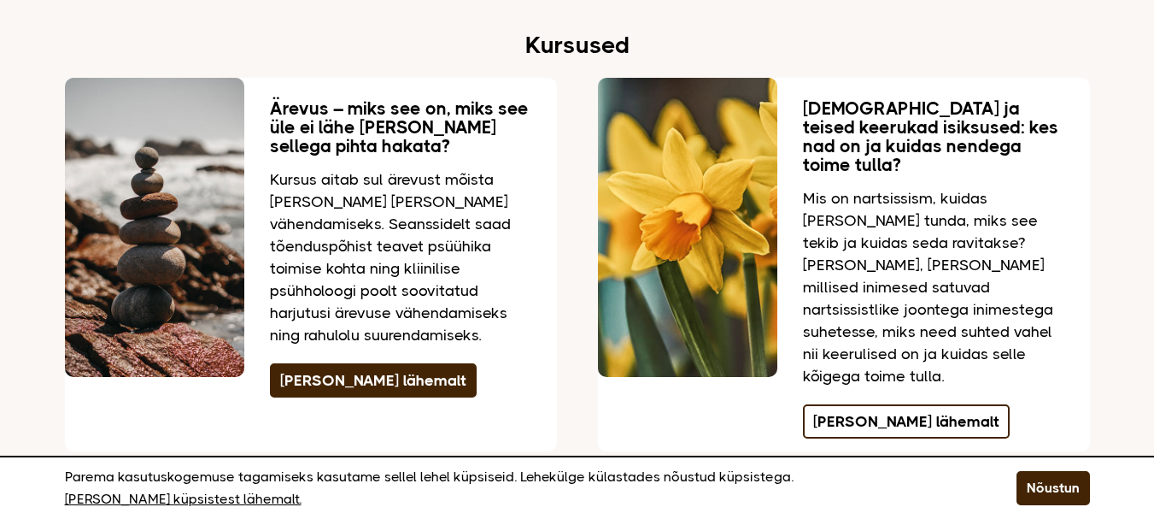  Describe the element at coordinates (1053, 488) in the screenshot. I see `button: Nõustun` at that location.